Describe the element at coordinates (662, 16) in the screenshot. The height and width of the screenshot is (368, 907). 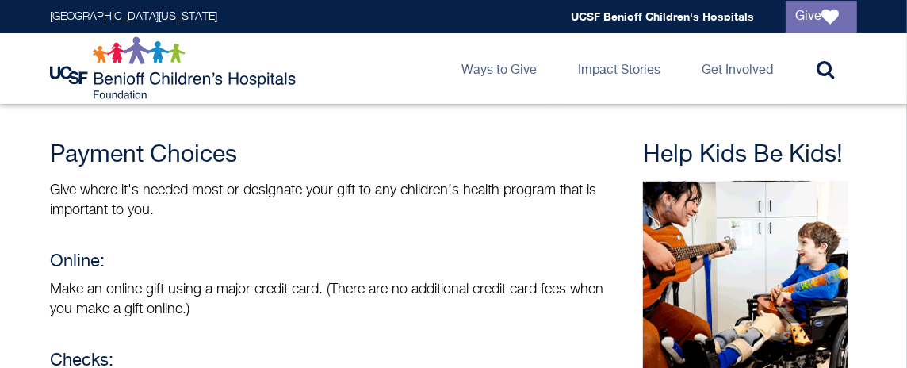
I see `a: UCSF Benioff Children's Hospitals` at that location.